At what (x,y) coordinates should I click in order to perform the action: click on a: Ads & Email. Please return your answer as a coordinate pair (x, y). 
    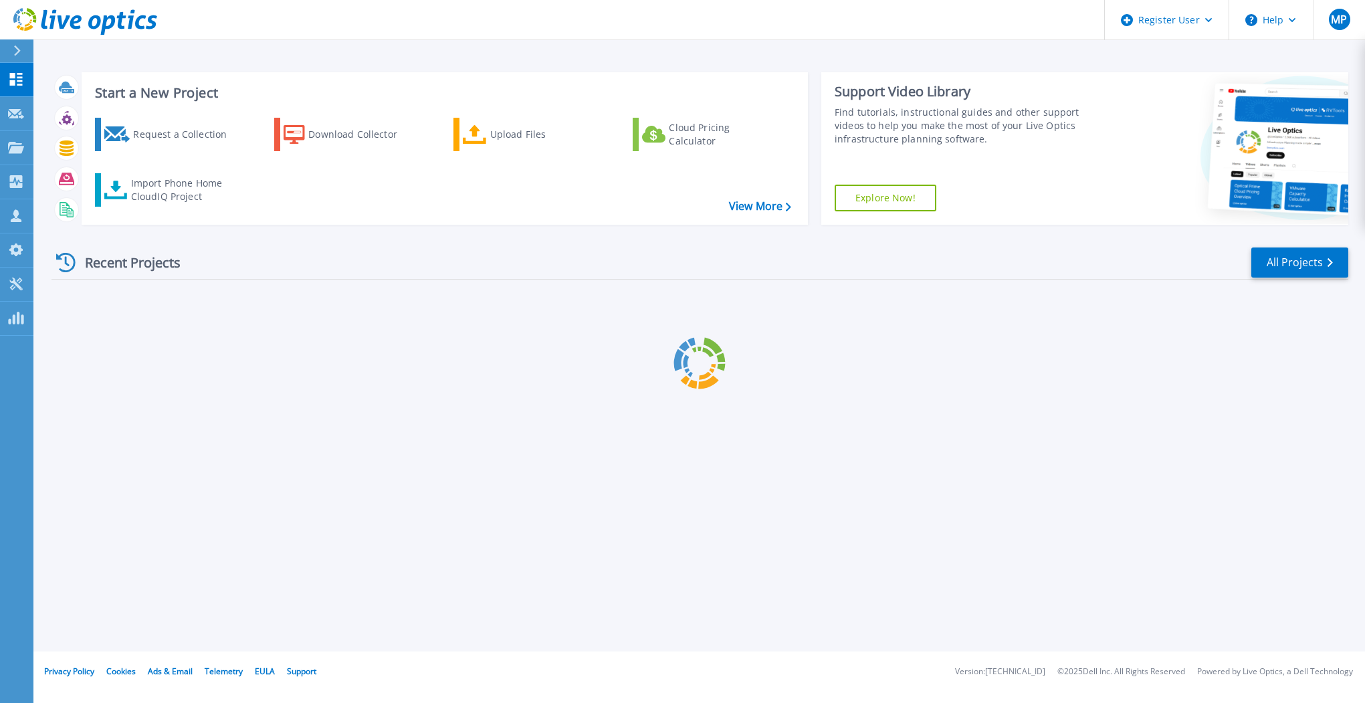
    Looking at the image, I should click on (170, 671).